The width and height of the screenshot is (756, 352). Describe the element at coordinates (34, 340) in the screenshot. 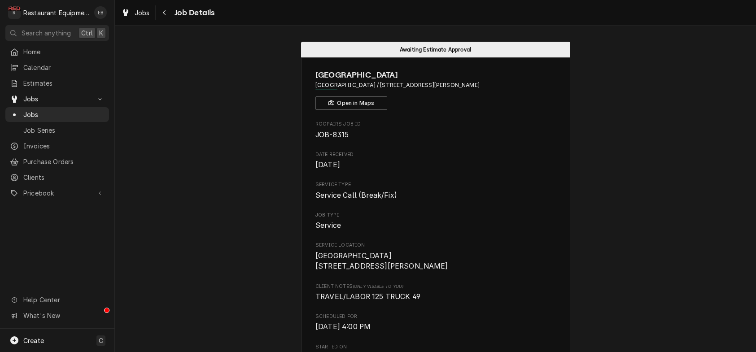

I see `span: Create` at that location.